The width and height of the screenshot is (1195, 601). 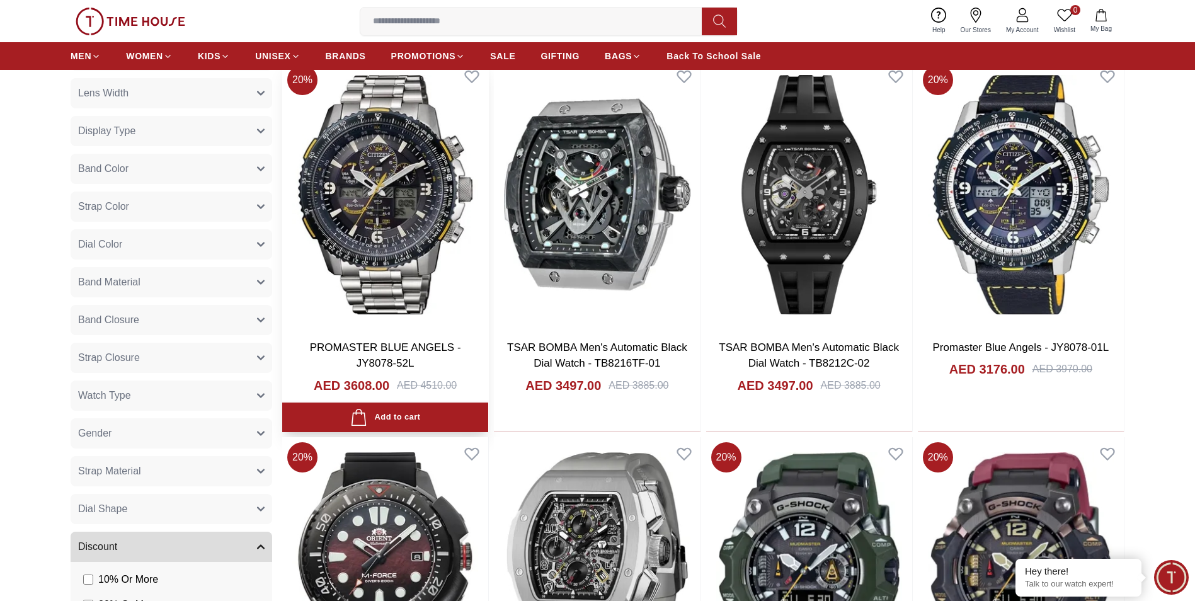 What do you see at coordinates (1079, 571) in the screenshot?
I see `div: Hey there!` at bounding box center [1079, 571].